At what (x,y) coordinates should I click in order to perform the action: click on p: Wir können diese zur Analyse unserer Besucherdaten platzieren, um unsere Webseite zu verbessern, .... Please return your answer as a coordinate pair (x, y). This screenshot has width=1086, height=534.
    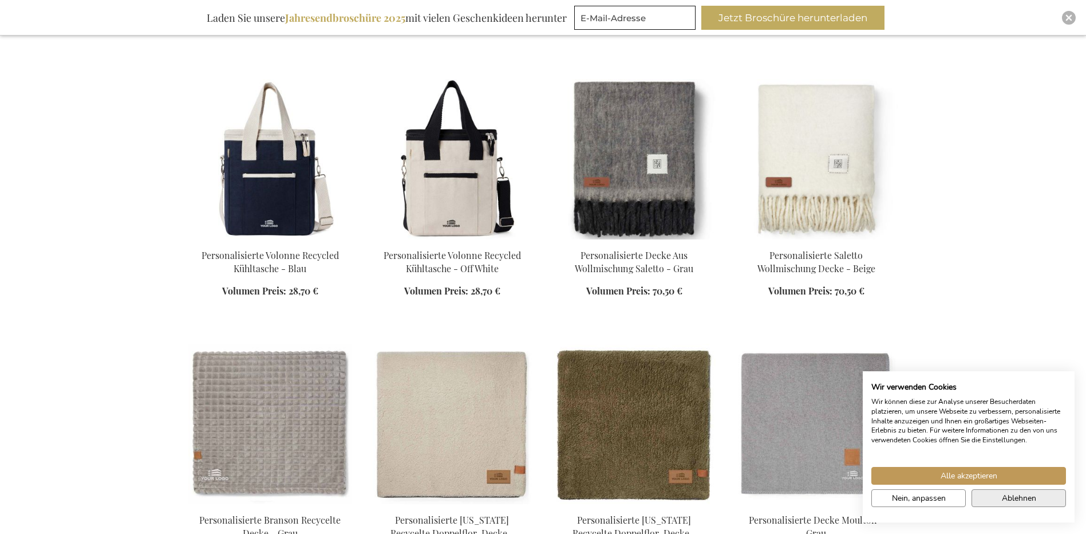
    Looking at the image, I should click on (969, 421).